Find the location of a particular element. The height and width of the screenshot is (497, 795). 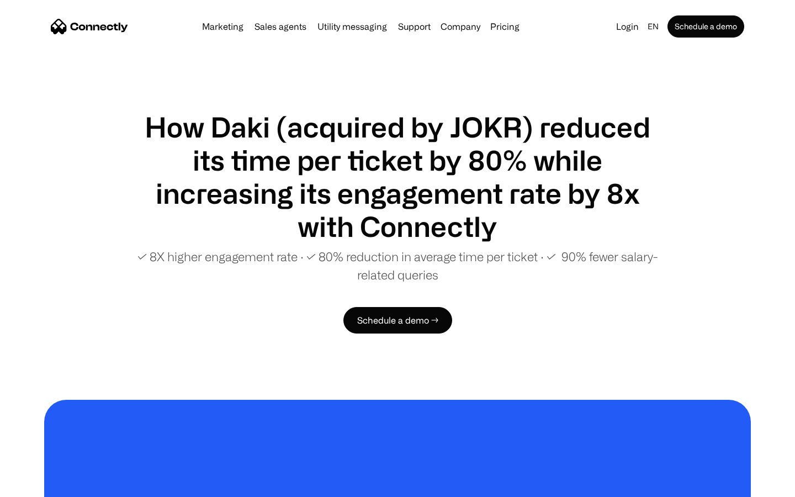

a: Marketing is located at coordinates (222, 26).